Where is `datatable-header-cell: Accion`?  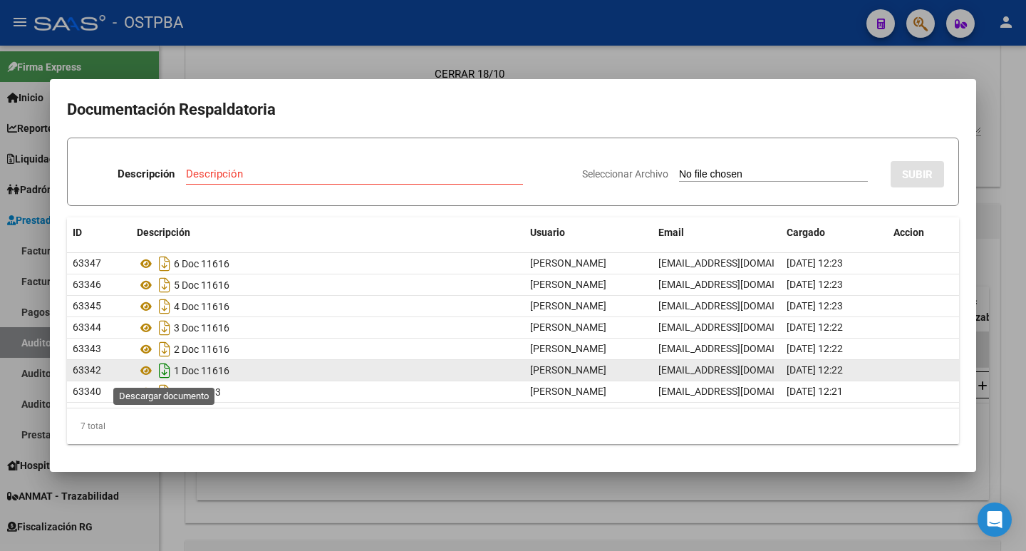 datatable-header-cell: Accion is located at coordinates (924, 232).